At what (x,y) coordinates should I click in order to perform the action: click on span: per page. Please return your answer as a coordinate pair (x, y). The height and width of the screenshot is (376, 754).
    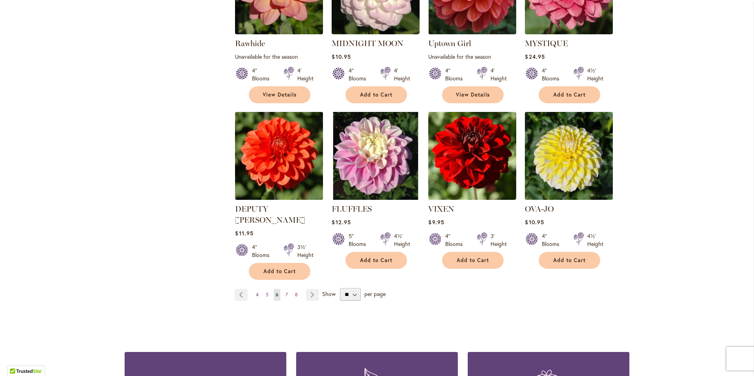
    Looking at the image, I should click on (375, 294).